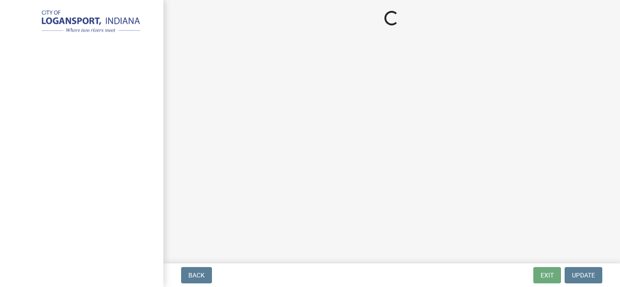 The image size is (620, 287). What do you see at coordinates (583, 275) in the screenshot?
I see `button: Update` at bounding box center [583, 275].